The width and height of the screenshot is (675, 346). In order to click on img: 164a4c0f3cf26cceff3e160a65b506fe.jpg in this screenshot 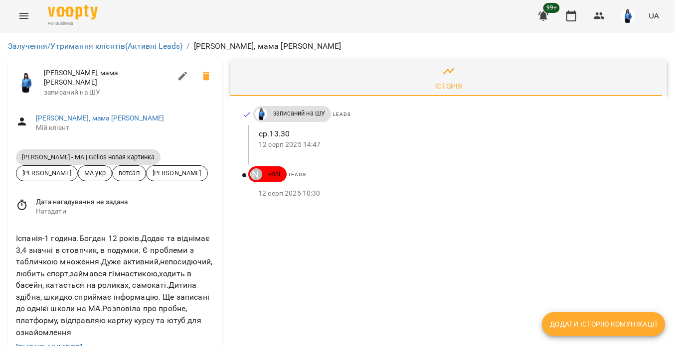, I will do `click(627, 16)`.